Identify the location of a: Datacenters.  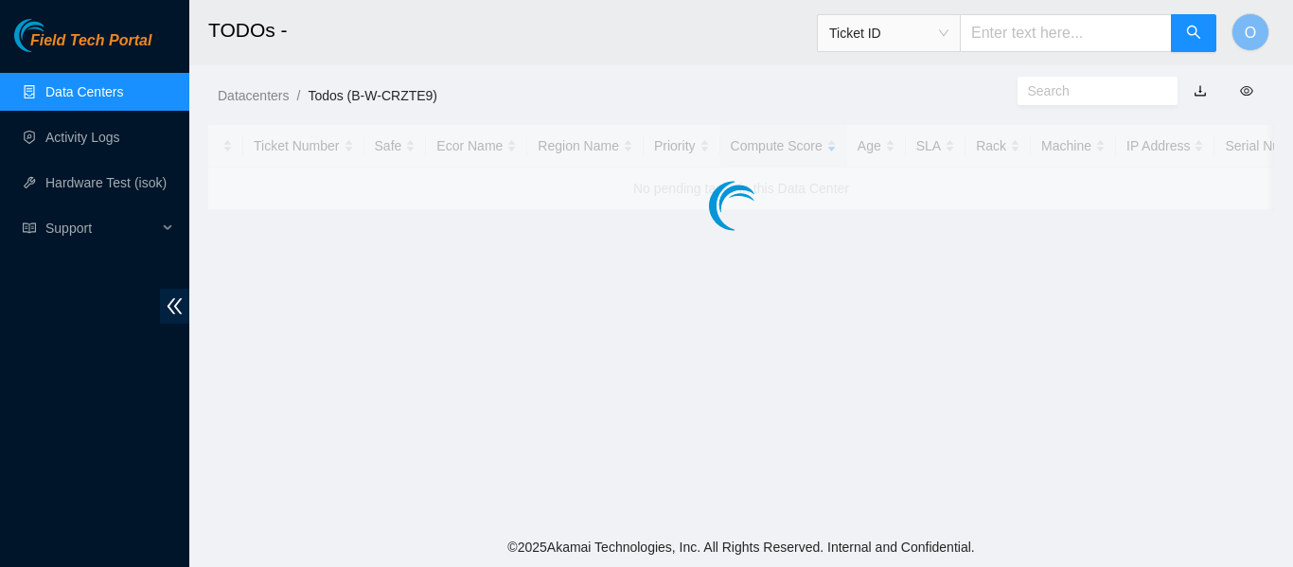
(253, 96).